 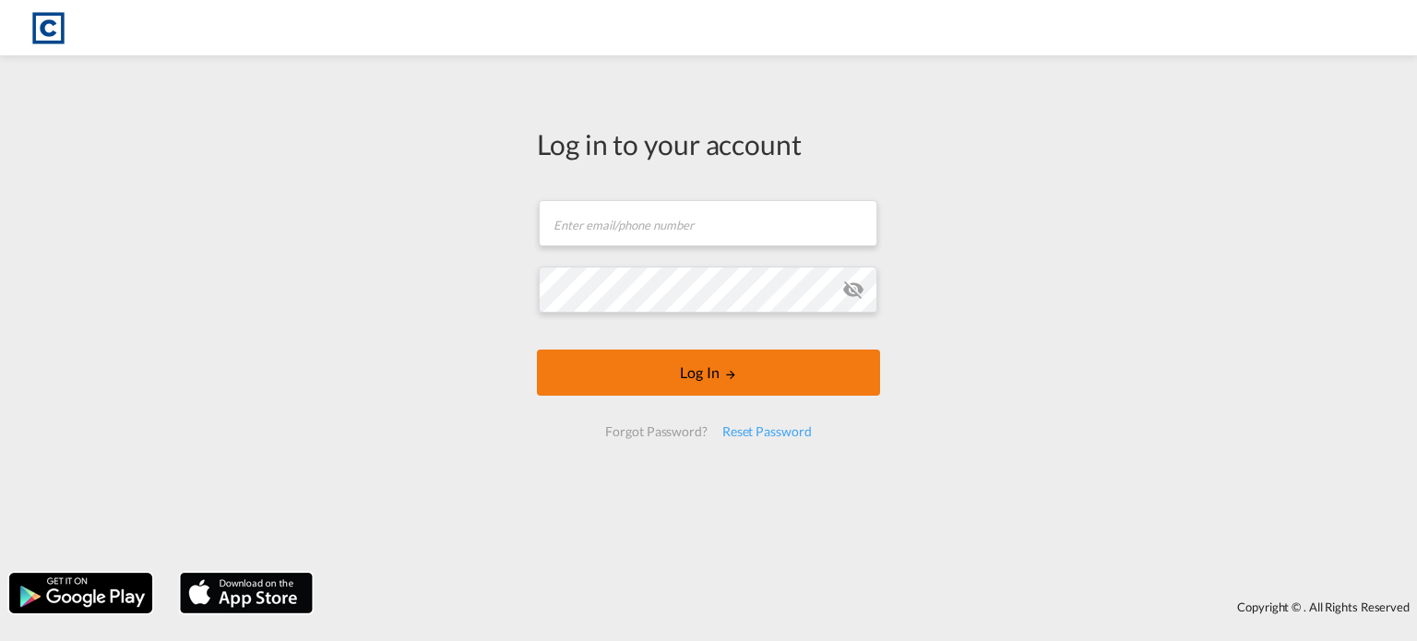 What do you see at coordinates (708, 144) in the screenshot?
I see `div: Log in to your account` at bounding box center [708, 144].